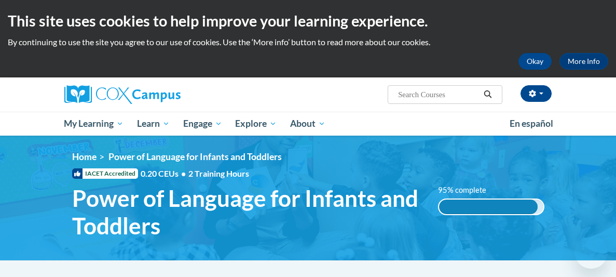  What do you see at coordinates (308, 42) in the screenshot?
I see `p: By continuing to use the site you agree to our use of cookies. Use the ‘More info’ button to read...` at bounding box center [308, 42].